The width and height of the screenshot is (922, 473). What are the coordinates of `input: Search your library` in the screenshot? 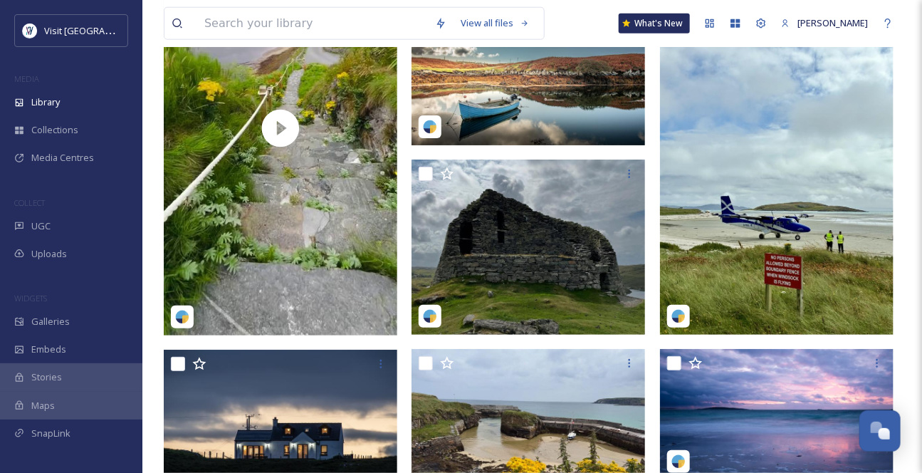 It's located at (313, 24).